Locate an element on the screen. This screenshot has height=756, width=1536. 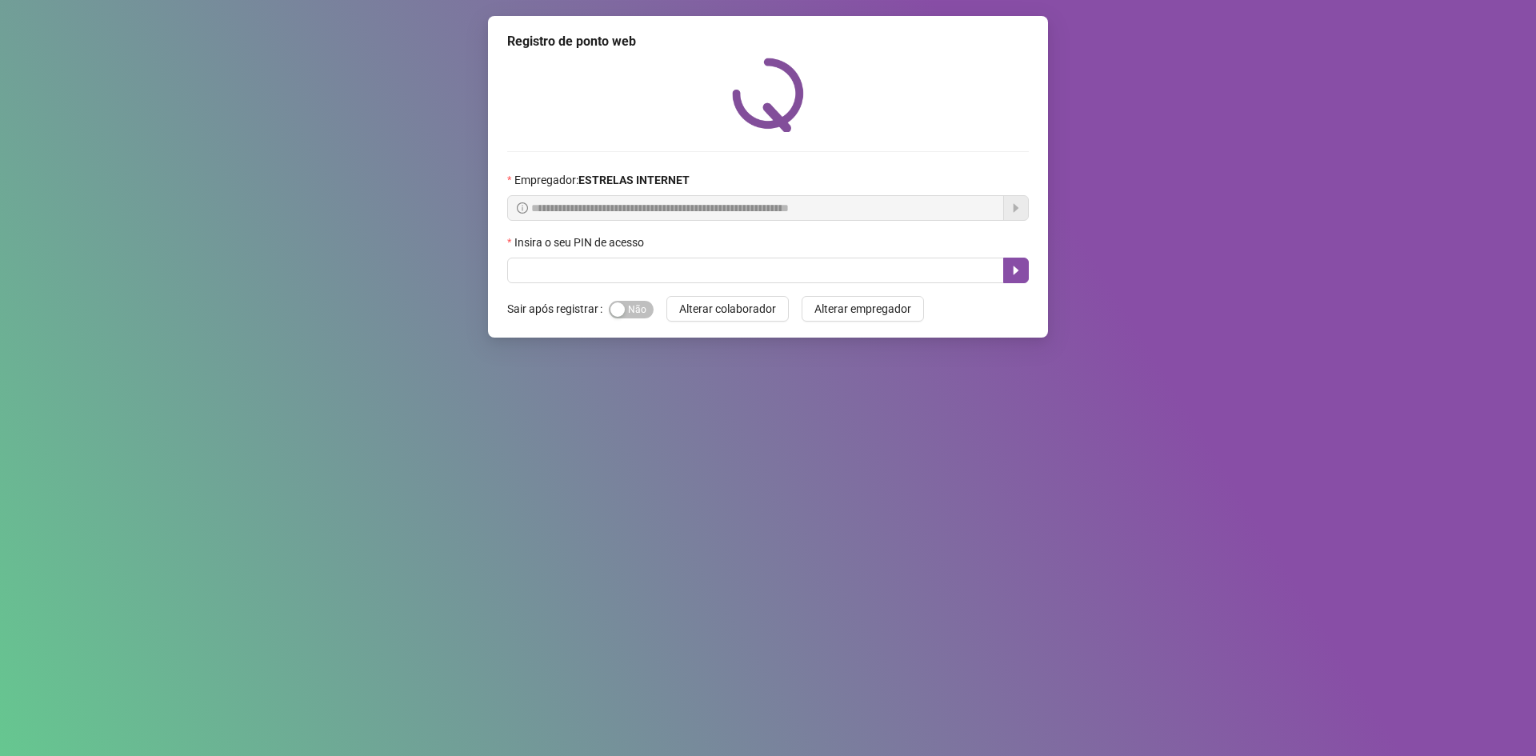
label: Sair após registrar is located at coordinates (558, 309).